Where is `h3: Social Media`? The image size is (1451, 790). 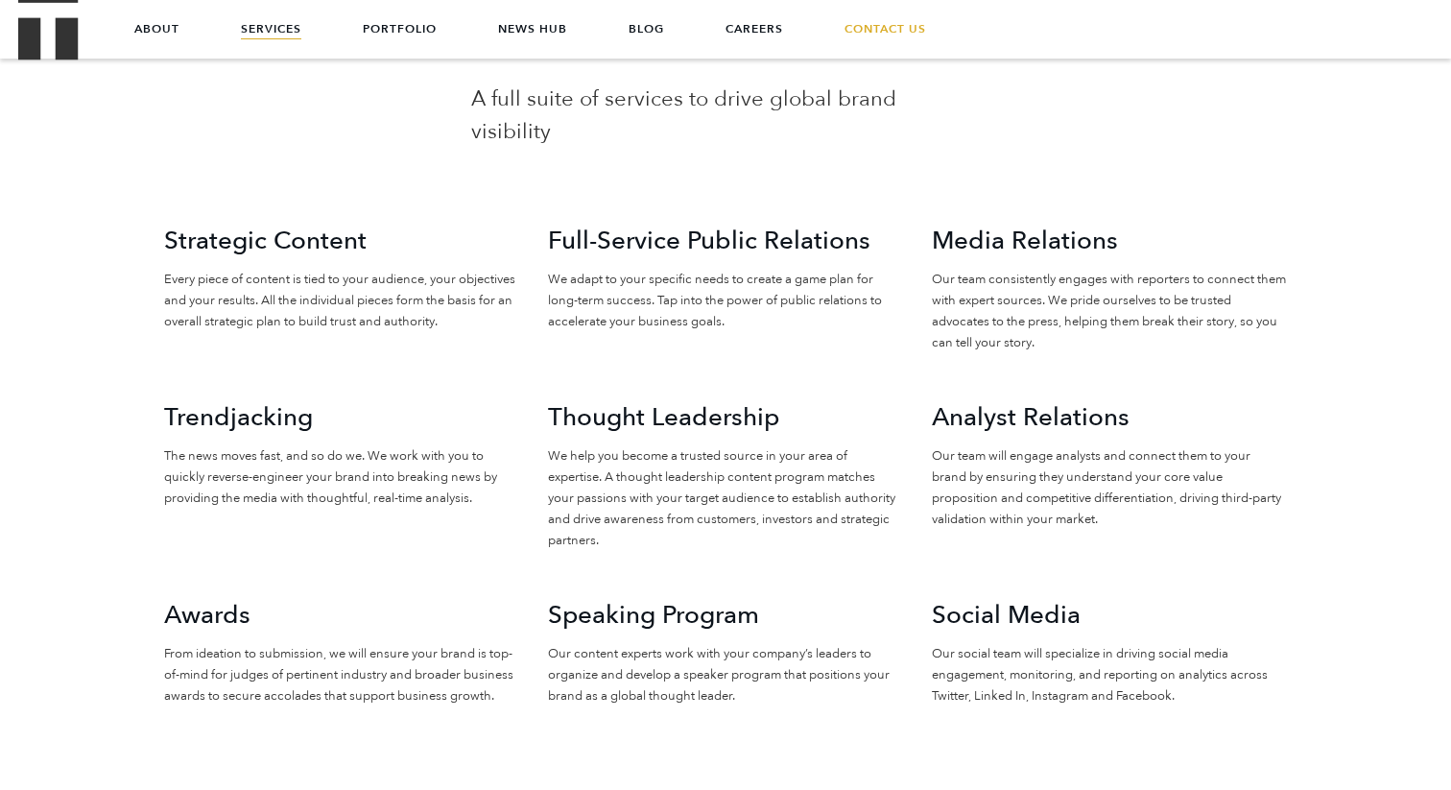 h3: Social Media is located at coordinates (1109, 615).